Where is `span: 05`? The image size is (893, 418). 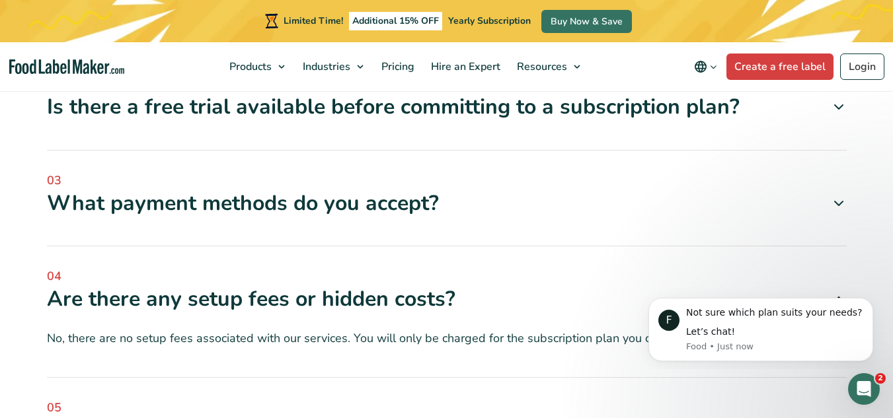
span: 05 is located at coordinates (447, 408).